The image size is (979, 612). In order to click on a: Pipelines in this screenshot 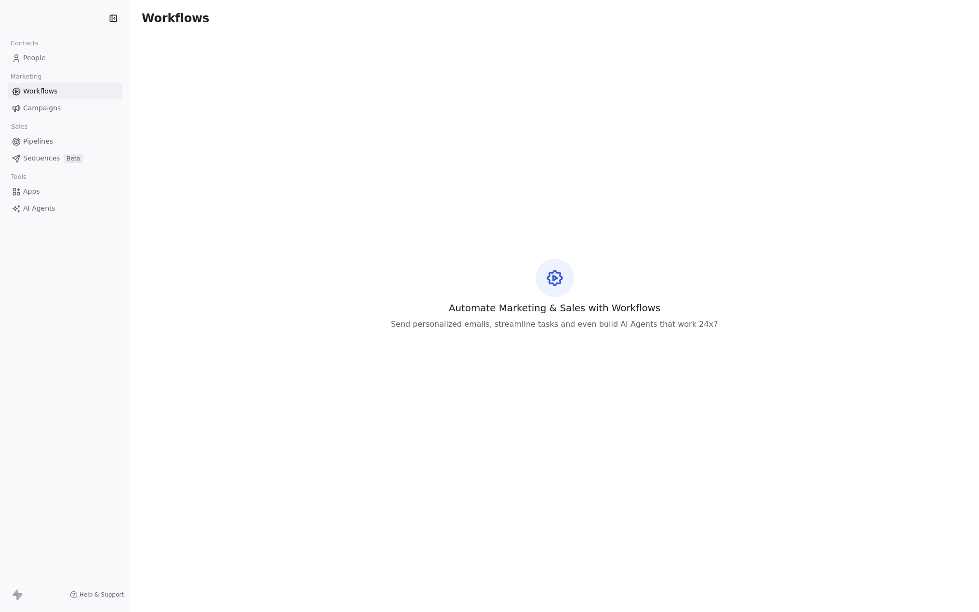, I will do `click(65, 141)`.